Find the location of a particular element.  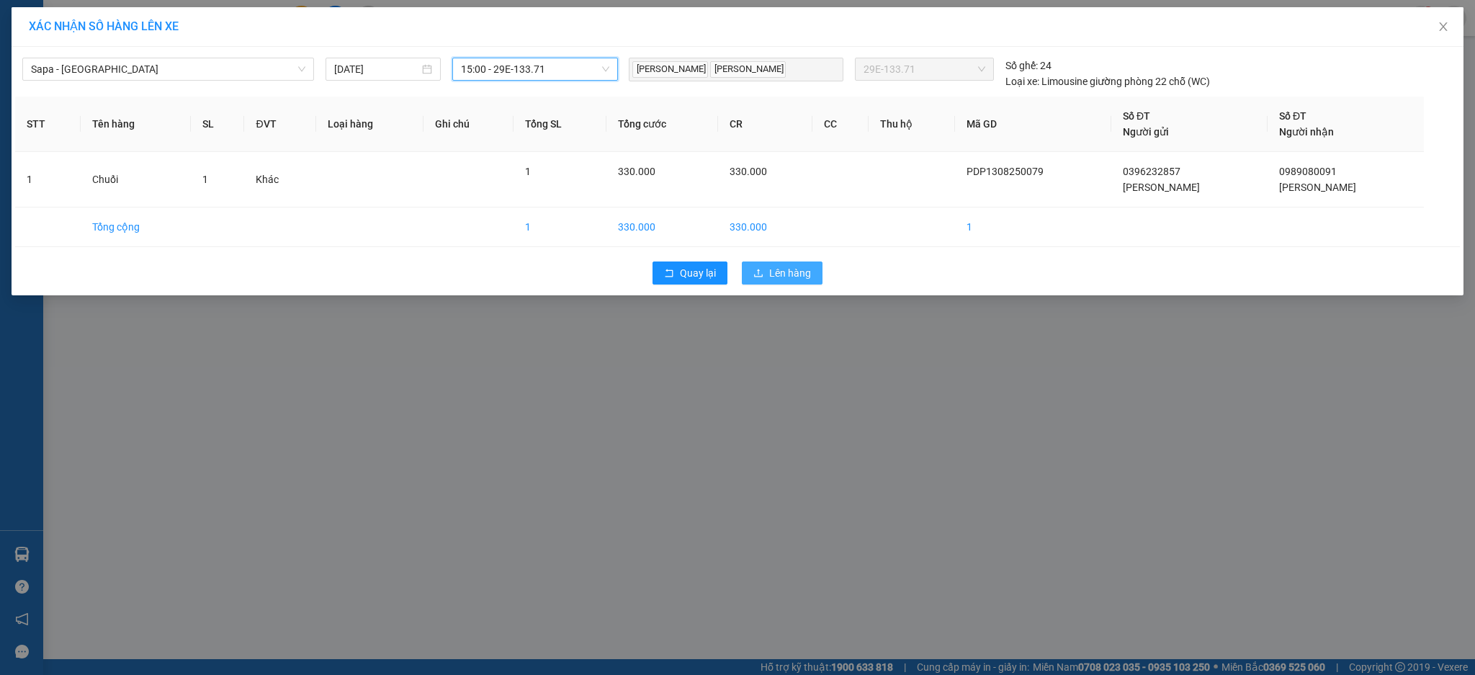

div: 24 is located at coordinates (1029, 66).